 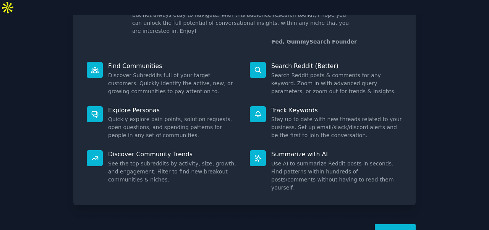 I want to click on a: Fed, GummySearch Founder, so click(x=314, y=42).